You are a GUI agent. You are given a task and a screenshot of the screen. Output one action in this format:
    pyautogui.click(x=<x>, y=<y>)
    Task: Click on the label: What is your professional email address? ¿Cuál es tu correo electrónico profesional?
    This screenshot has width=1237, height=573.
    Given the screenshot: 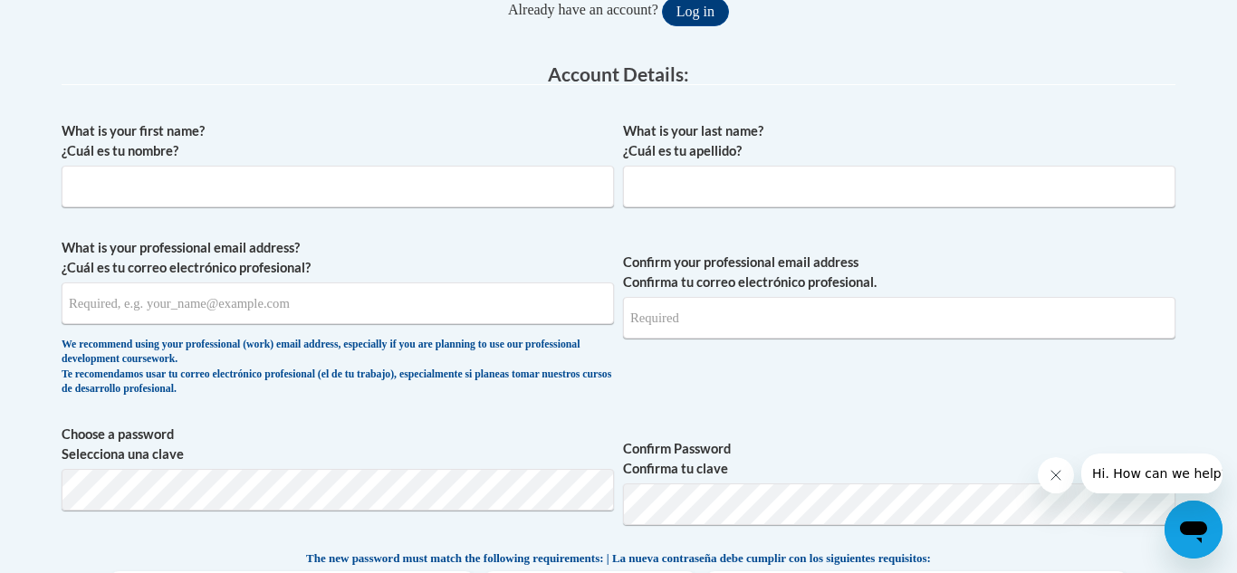 What is the action you would take?
    pyautogui.click(x=338, y=258)
    